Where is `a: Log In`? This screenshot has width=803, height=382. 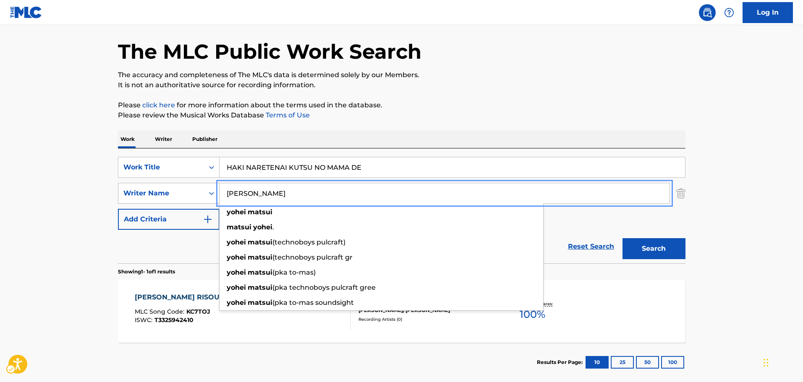 a: Log In is located at coordinates (768, 13).